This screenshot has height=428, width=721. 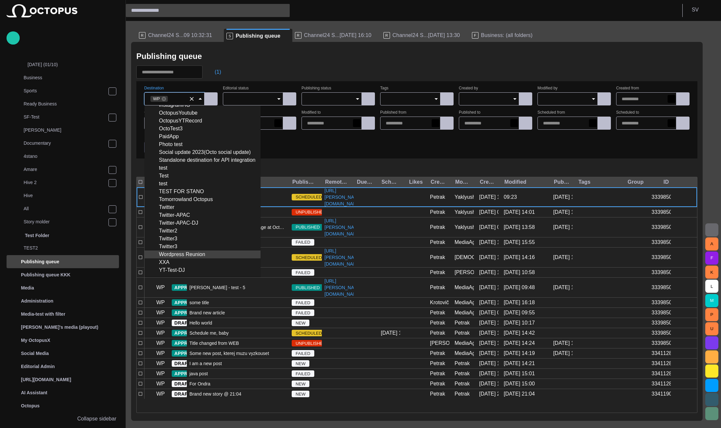 I want to click on div: 05/09 15:52, so click(x=488, y=273).